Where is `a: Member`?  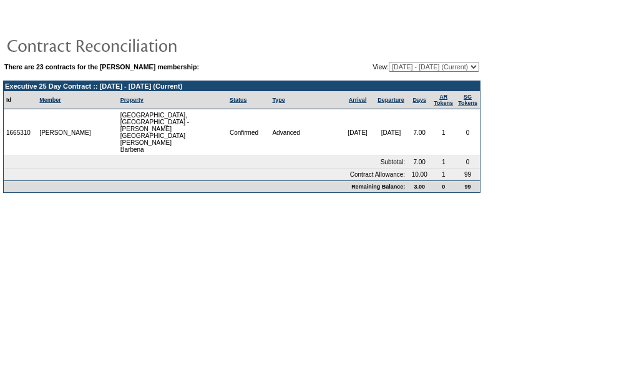
a: Member is located at coordinates (50, 100).